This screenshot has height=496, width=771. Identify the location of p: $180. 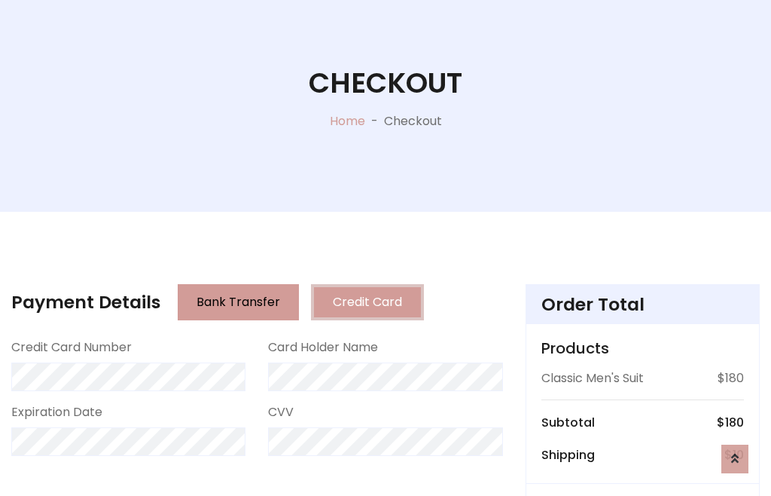
(731, 378).